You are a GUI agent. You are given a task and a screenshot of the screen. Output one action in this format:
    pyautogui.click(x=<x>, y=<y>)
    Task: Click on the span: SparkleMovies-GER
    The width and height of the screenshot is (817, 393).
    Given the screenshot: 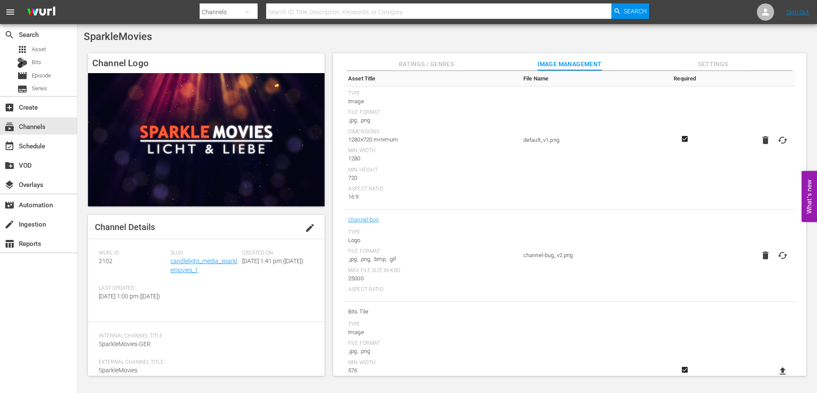 What is the action you would take?
    pyautogui.click(x=125, y=344)
    